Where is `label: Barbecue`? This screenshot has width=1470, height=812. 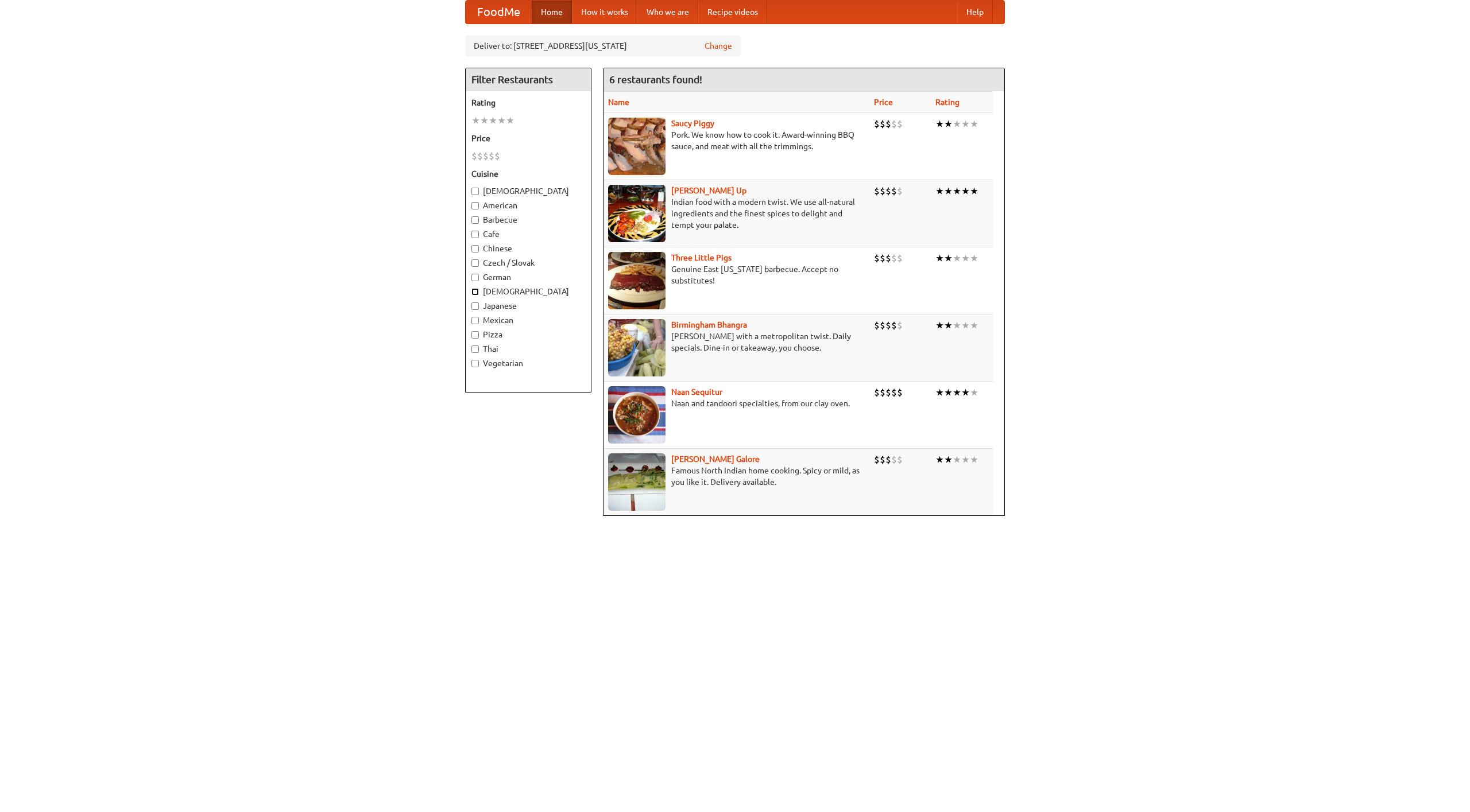 label: Barbecue is located at coordinates (528, 220).